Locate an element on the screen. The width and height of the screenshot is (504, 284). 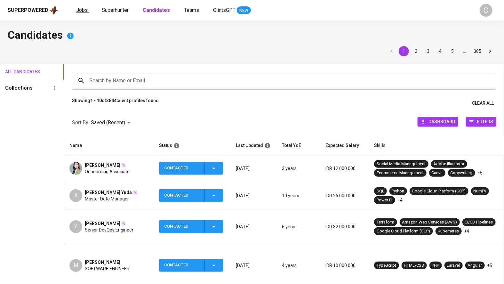
button: Dashboard is located at coordinates (437, 121).